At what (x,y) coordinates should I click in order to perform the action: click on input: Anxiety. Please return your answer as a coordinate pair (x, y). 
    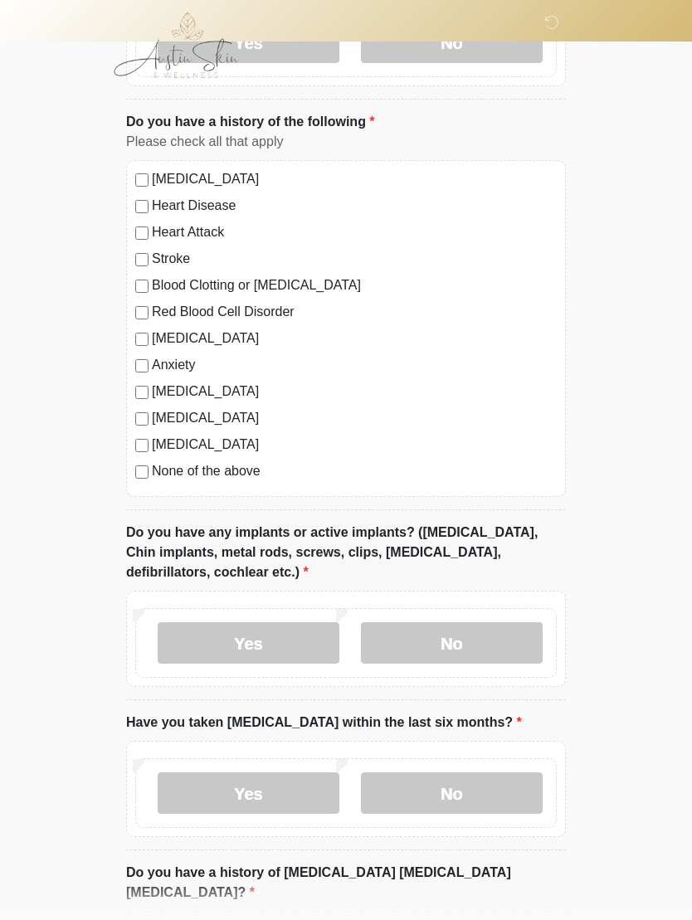
    Looking at the image, I should click on (142, 367).